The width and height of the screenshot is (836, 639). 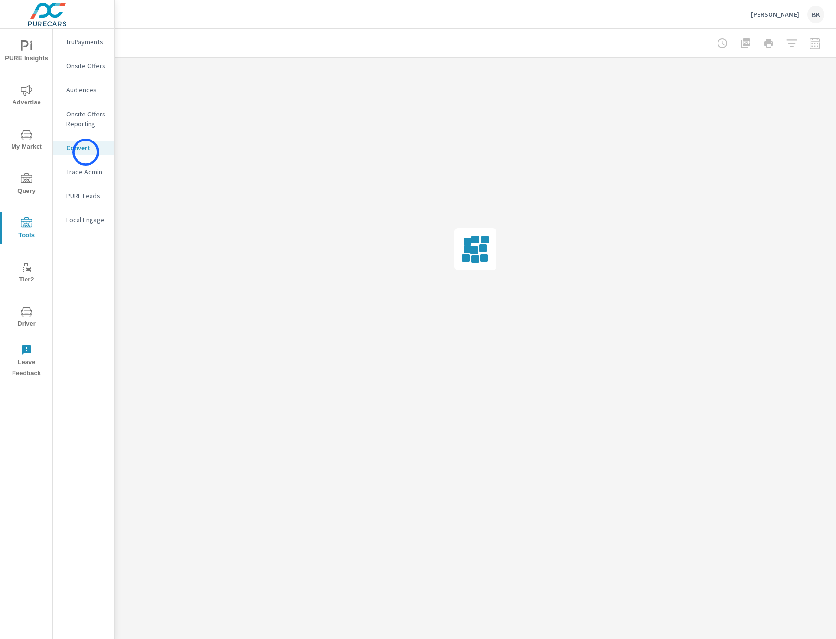 I want to click on div: truPayments, so click(x=83, y=42).